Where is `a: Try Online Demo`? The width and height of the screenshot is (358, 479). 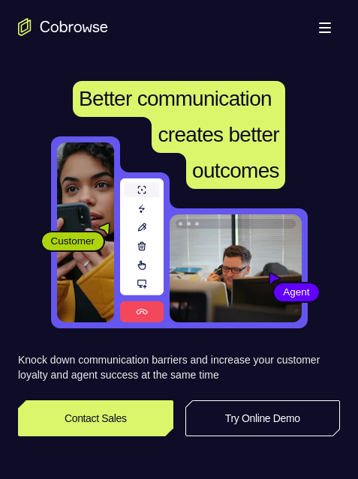 a: Try Online Demo is located at coordinates (262, 418).